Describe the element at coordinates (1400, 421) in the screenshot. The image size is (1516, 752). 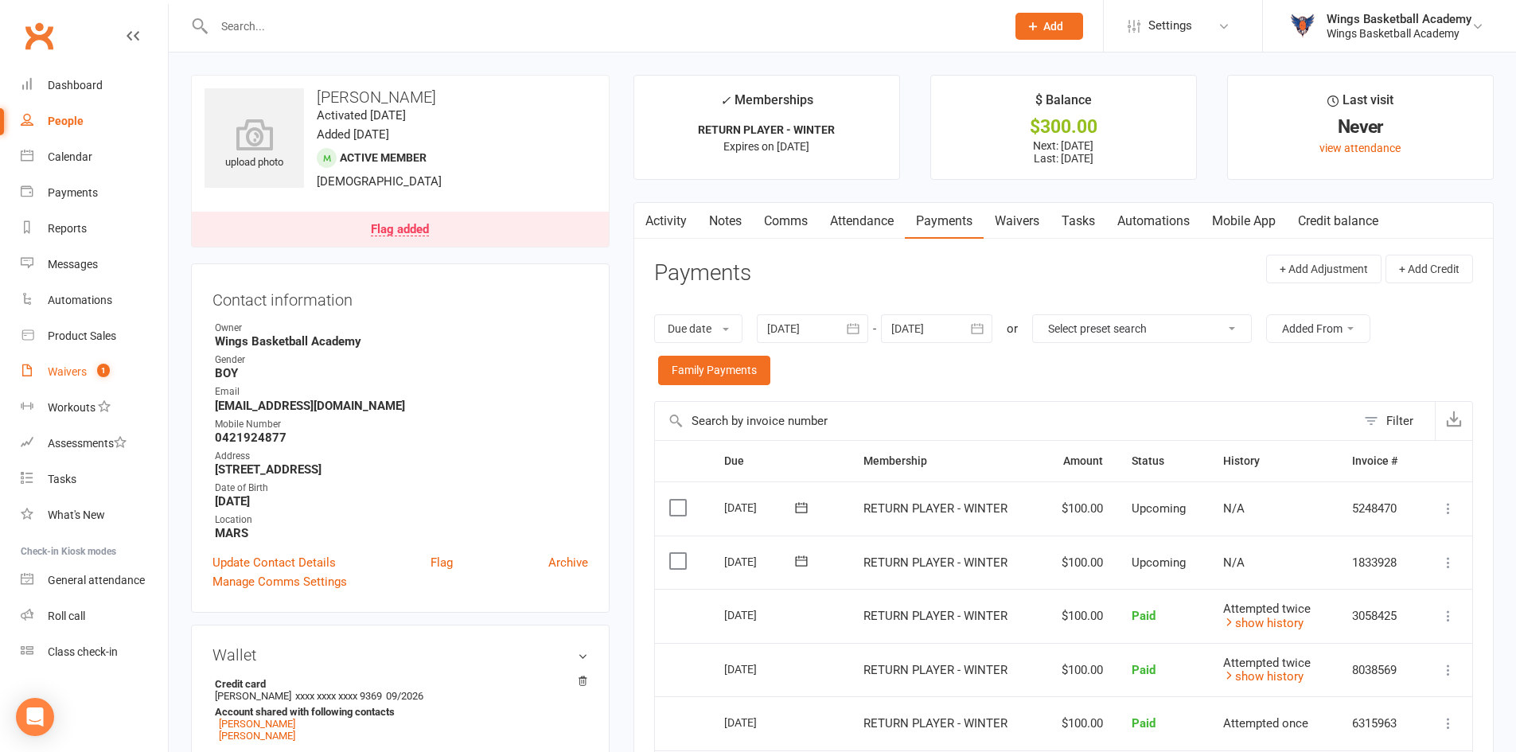
I see `div: Filter` at that location.